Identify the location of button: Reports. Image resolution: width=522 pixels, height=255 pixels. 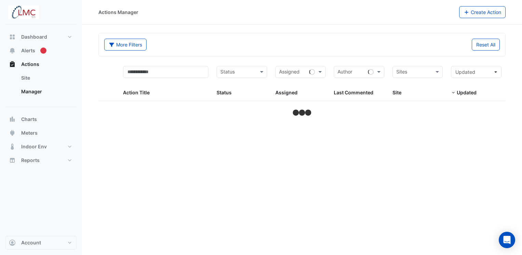
(41, 160).